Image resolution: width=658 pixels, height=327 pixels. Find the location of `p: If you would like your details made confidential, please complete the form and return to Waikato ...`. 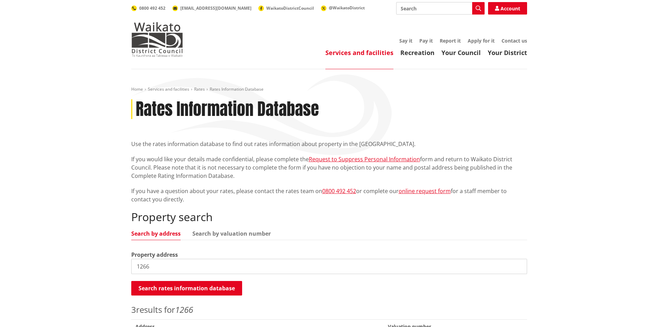

p: If you would like your details made confidential, please complete the form and return to Waikato ... is located at coordinates (329, 167).